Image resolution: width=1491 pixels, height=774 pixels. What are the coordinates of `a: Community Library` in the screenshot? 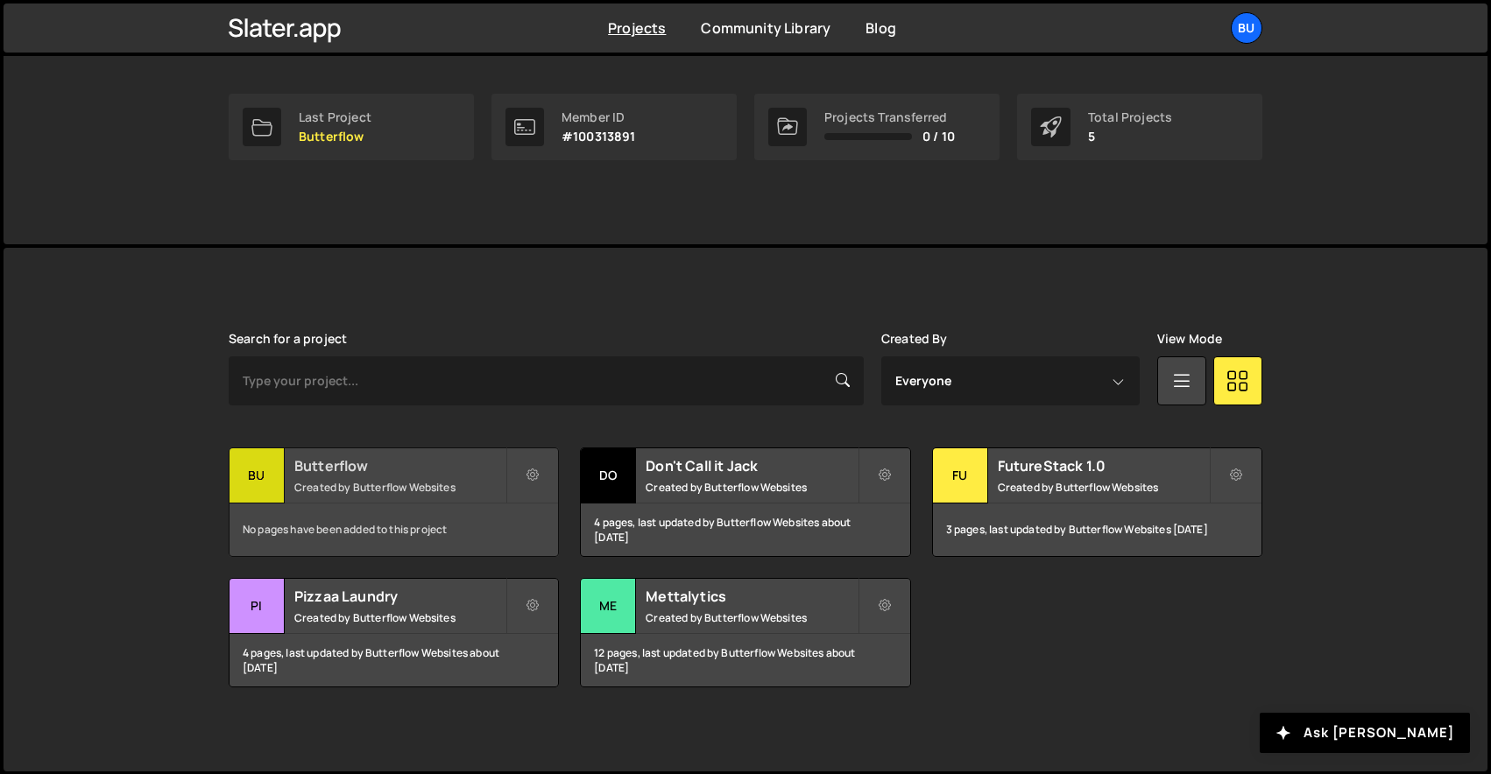 It's located at (766, 28).